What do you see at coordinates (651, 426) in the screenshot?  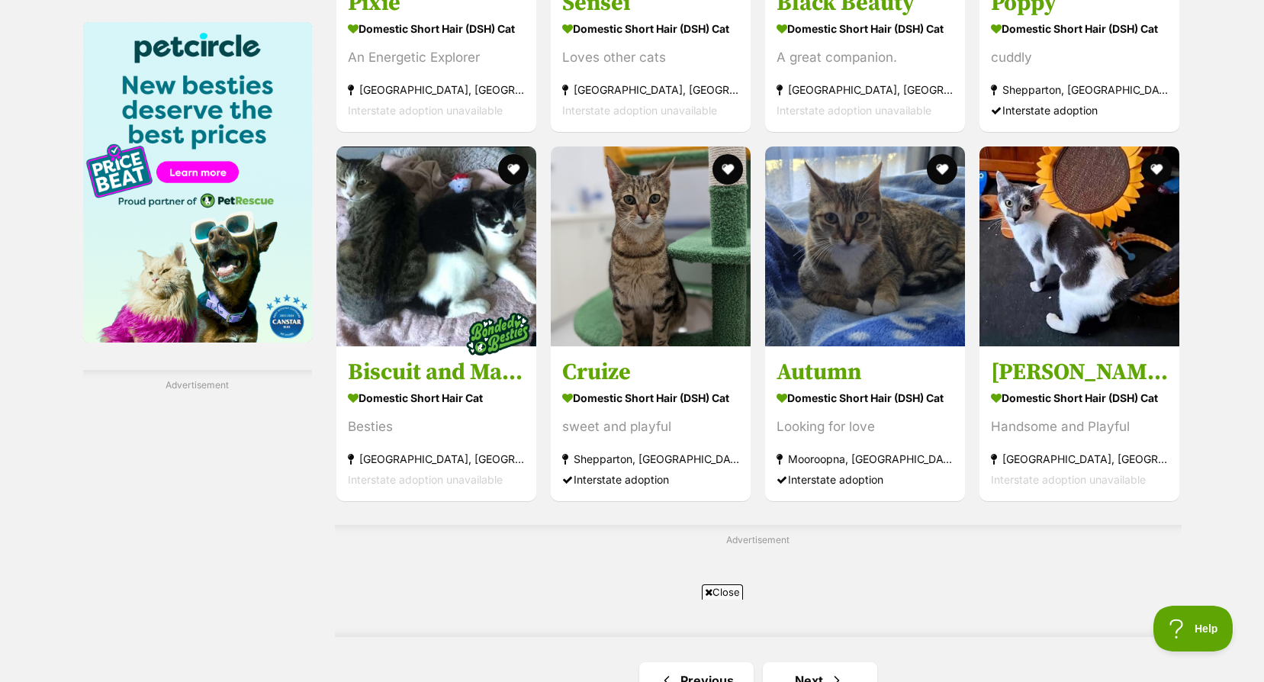 I see `div: sweet and playful` at bounding box center [651, 426].